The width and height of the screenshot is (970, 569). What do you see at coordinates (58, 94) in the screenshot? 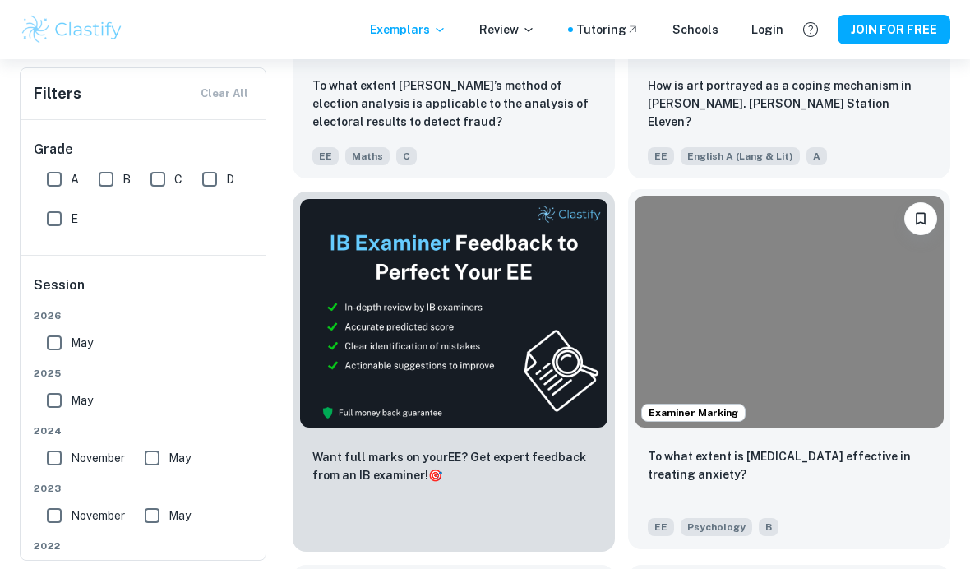
I see `h6: Filters` at bounding box center [58, 94].